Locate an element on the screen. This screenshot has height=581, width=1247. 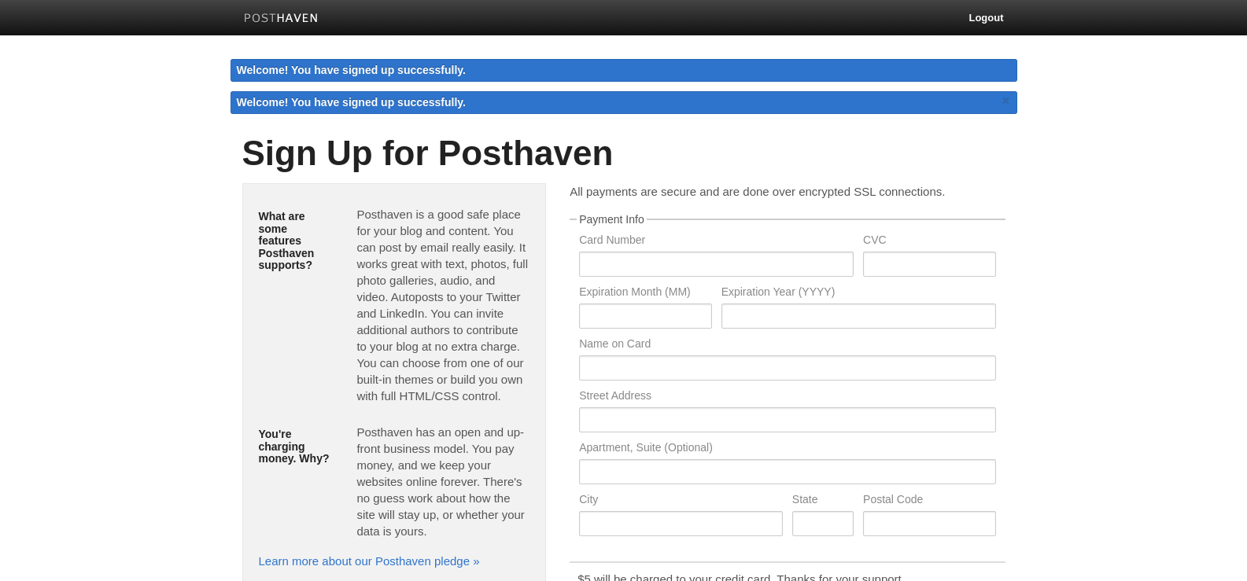
label: Expiration Year (YYYY) is located at coordinates (858, 293).